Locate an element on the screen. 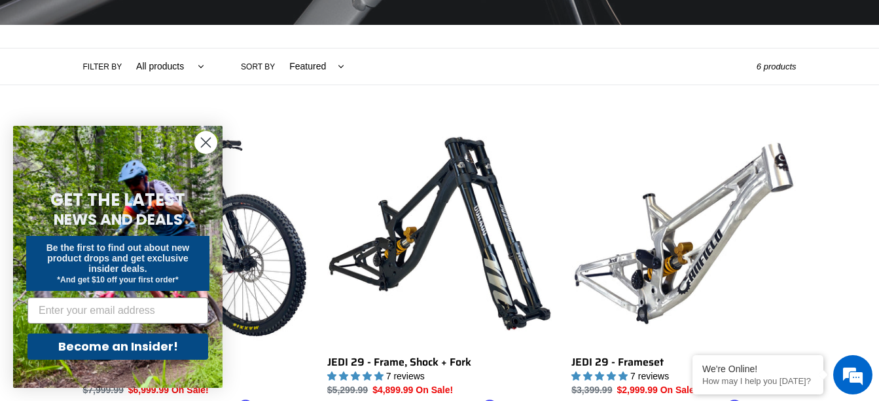  span: GET THE LATEST is located at coordinates (118, 200).